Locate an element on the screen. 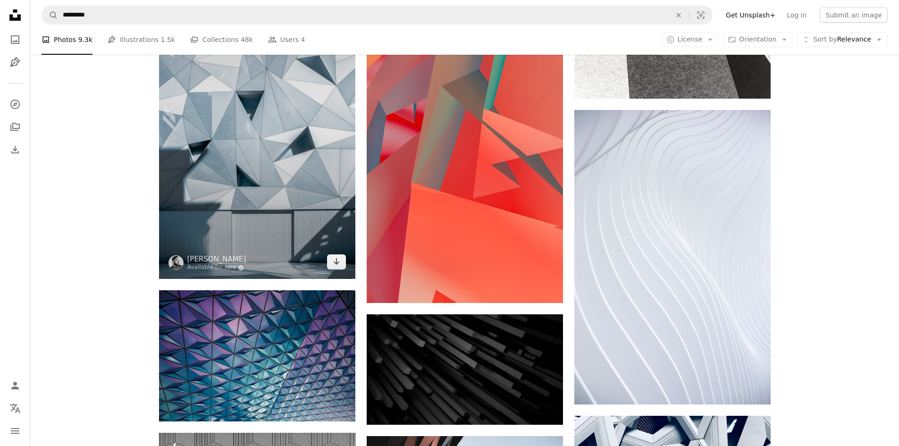 This screenshot has width=899, height=446. button: Orientation is located at coordinates (758, 40).